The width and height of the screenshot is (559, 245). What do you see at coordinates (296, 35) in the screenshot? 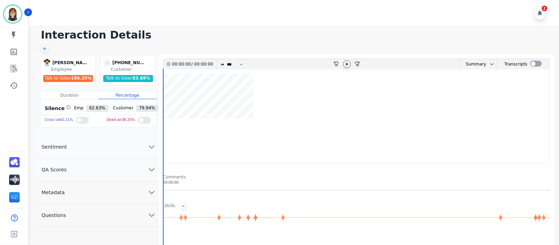
I see `h1: Interaction Details` at bounding box center [296, 35].